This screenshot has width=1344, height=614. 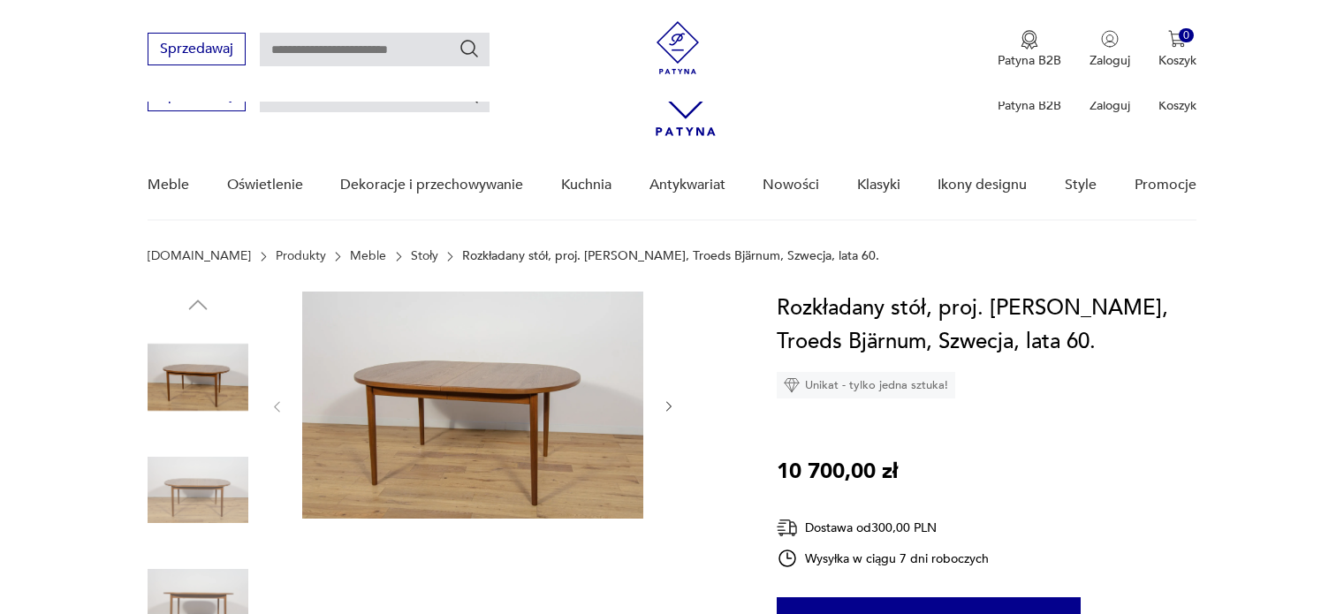 What do you see at coordinates (866, 385) in the screenshot?
I see `div: Unikat - tylko jedna sztuka!` at bounding box center [866, 385].